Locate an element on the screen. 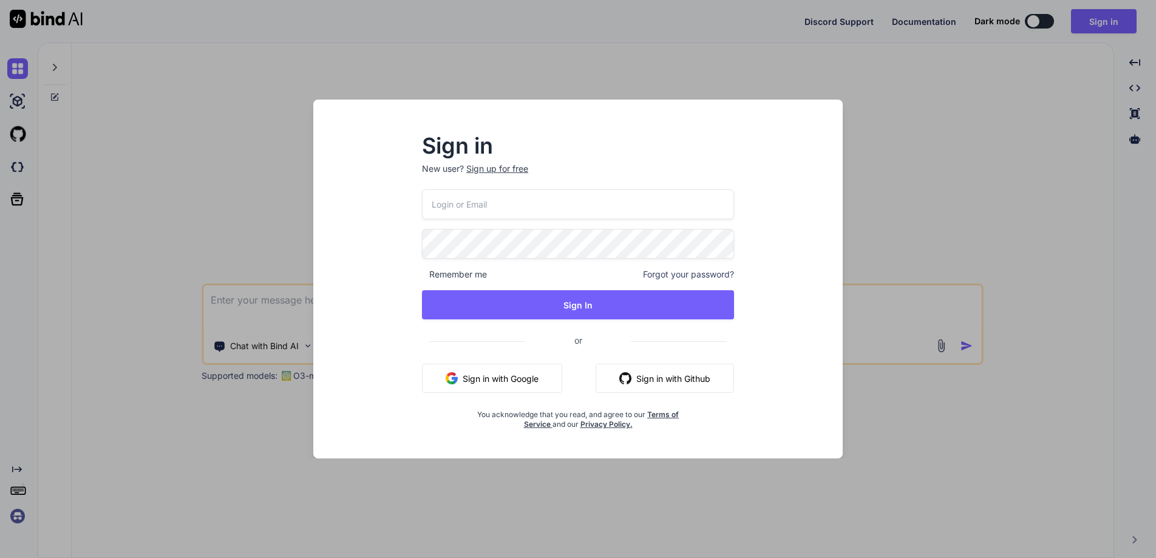 Image resolution: width=1156 pixels, height=558 pixels. p: New user? is located at coordinates (578, 176).